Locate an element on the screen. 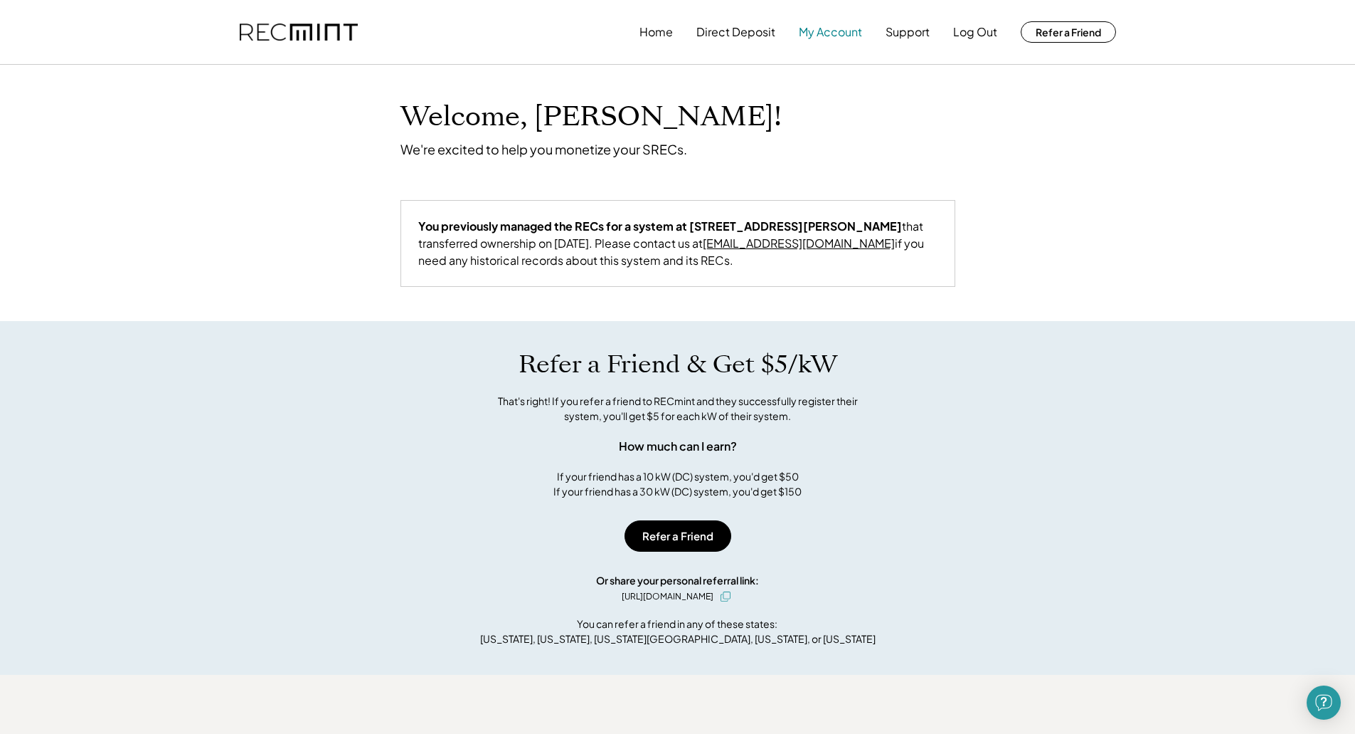  div: We're excited to help you monetize your SRECs. is located at coordinates (544, 149).